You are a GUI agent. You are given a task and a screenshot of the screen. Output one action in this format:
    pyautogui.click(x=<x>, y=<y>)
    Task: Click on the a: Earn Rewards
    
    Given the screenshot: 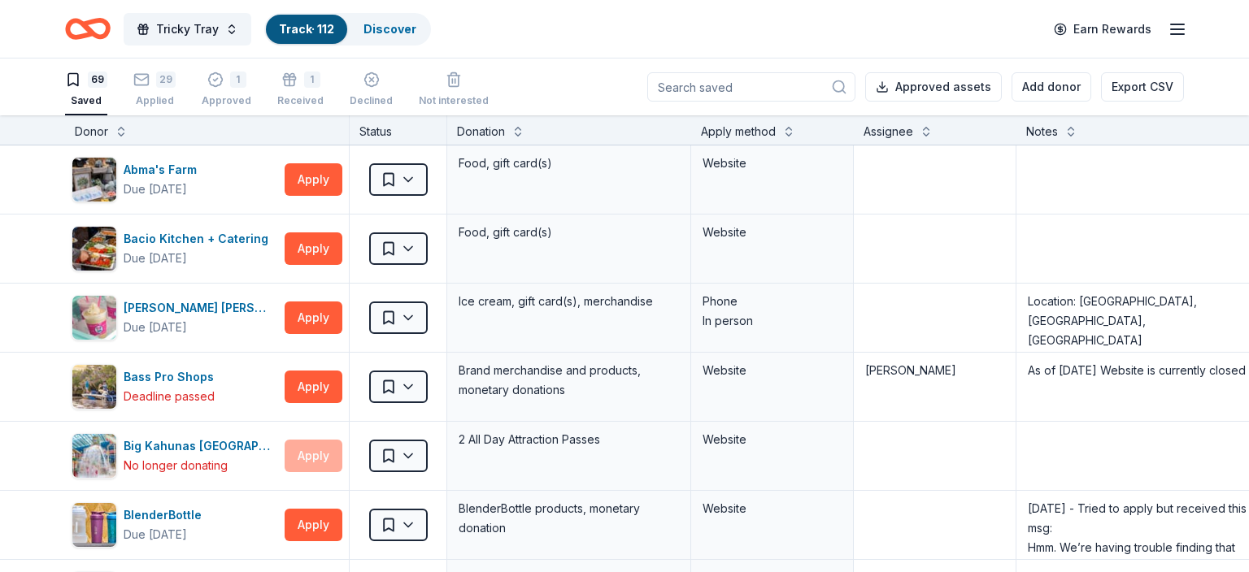 What is the action you would take?
    pyautogui.click(x=1102, y=29)
    